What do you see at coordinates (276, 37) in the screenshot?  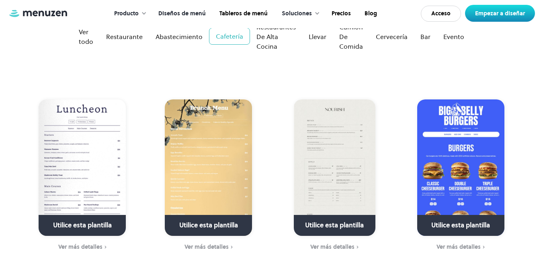 I see `font: Restaurantes de alta cocina` at bounding box center [276, 37].